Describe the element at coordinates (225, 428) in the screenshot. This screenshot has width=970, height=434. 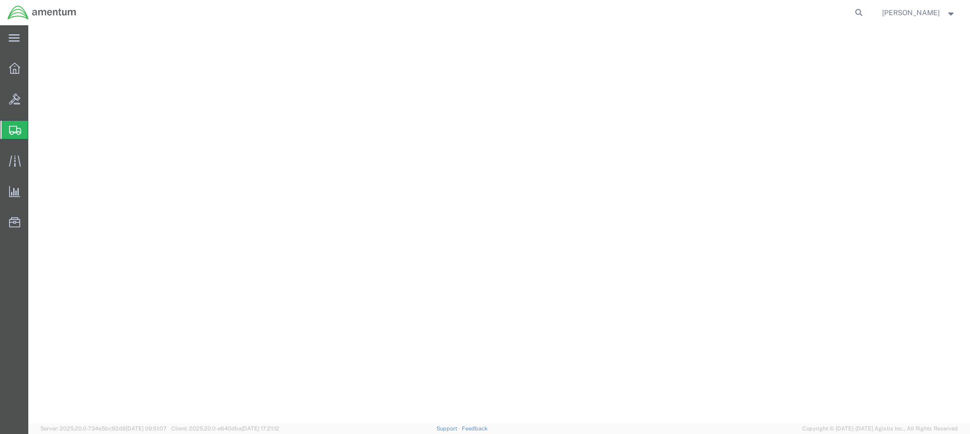
I see `span: Client: 2025.20.0-e640dba` at that location.